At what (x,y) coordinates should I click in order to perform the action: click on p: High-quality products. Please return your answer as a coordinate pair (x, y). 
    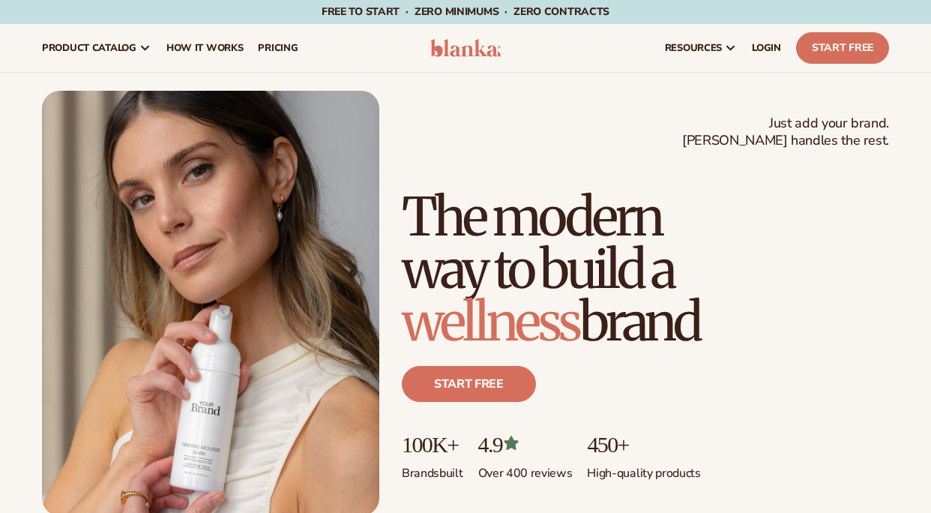
    Looking at the image, I should click on (643, 469).